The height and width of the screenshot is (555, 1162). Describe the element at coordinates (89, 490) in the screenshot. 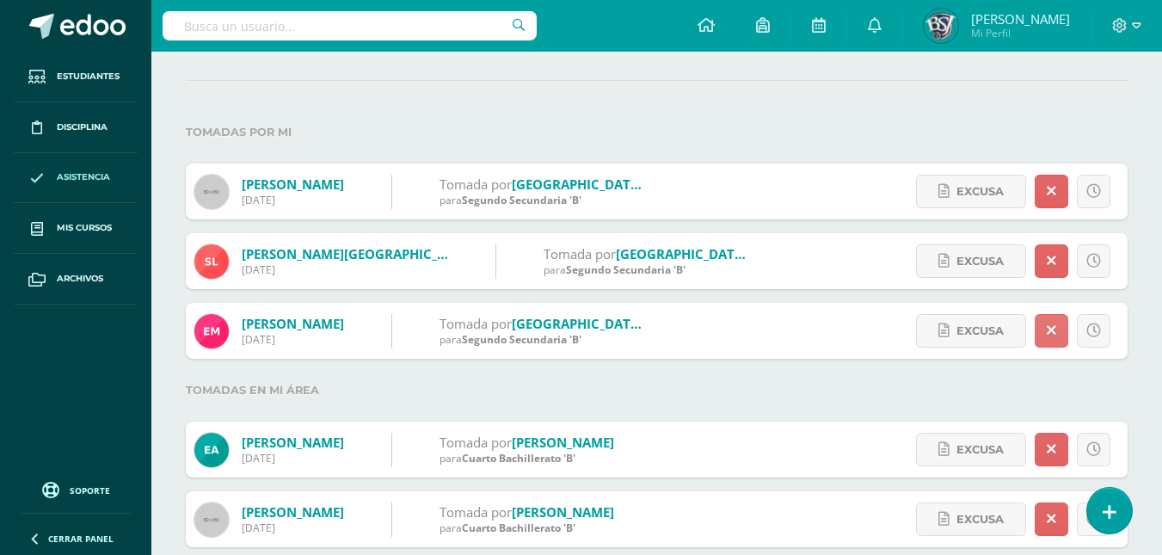

I see `span: Soporte` at that location.